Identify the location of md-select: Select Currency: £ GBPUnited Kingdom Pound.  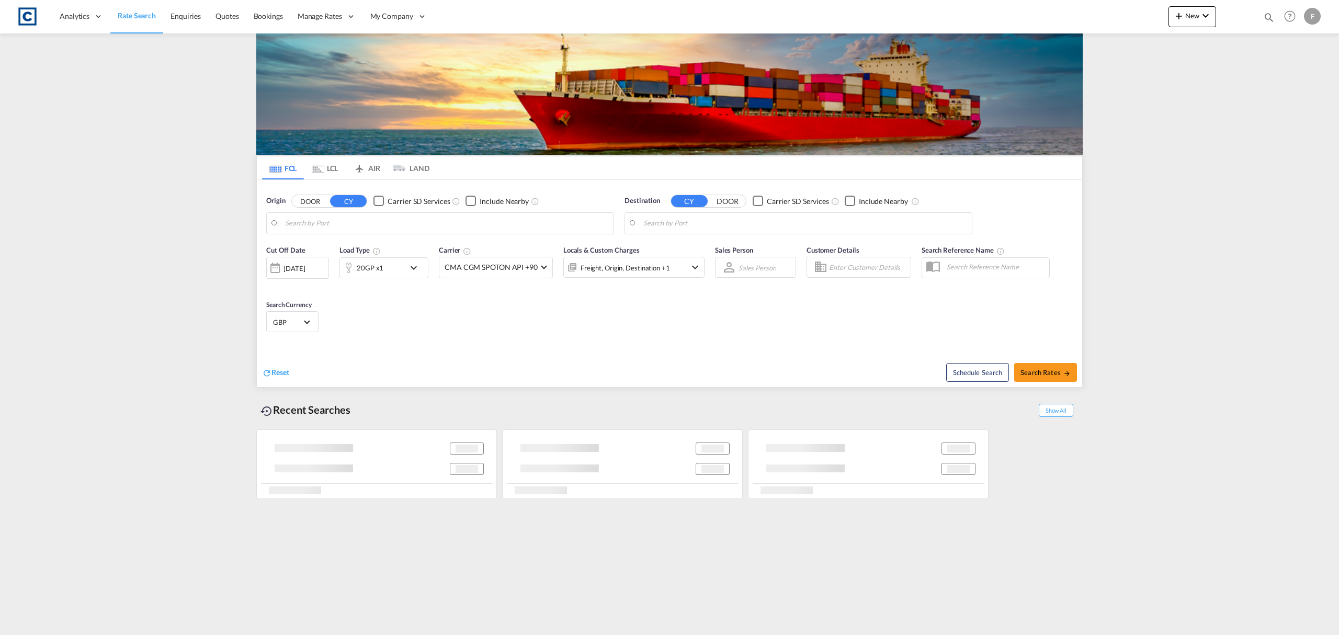
(292, 322).